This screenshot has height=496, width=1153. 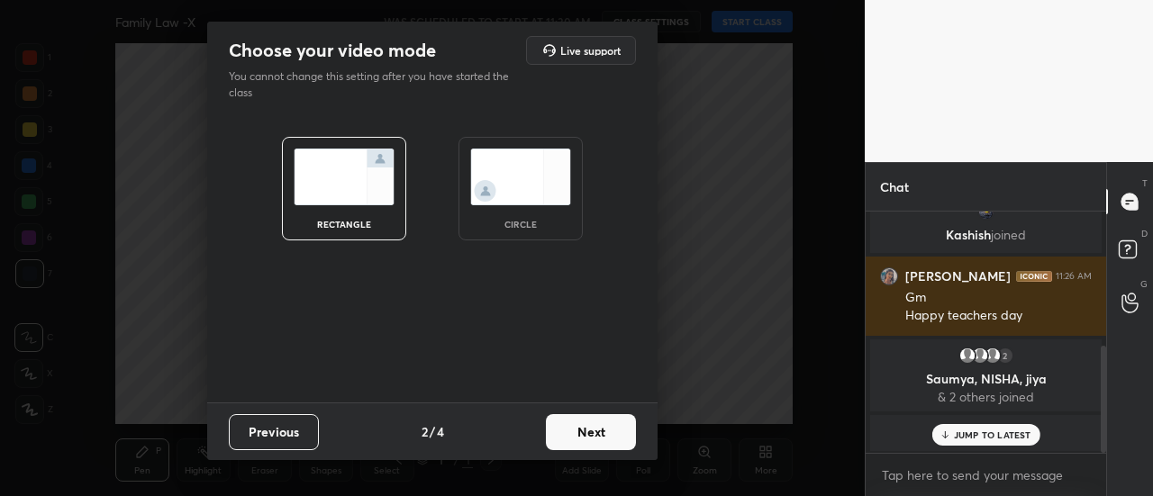 What do you see at coordinates (998, 298) in the screenshot?
I see `div: Gm` at bounding box center [998, 298].